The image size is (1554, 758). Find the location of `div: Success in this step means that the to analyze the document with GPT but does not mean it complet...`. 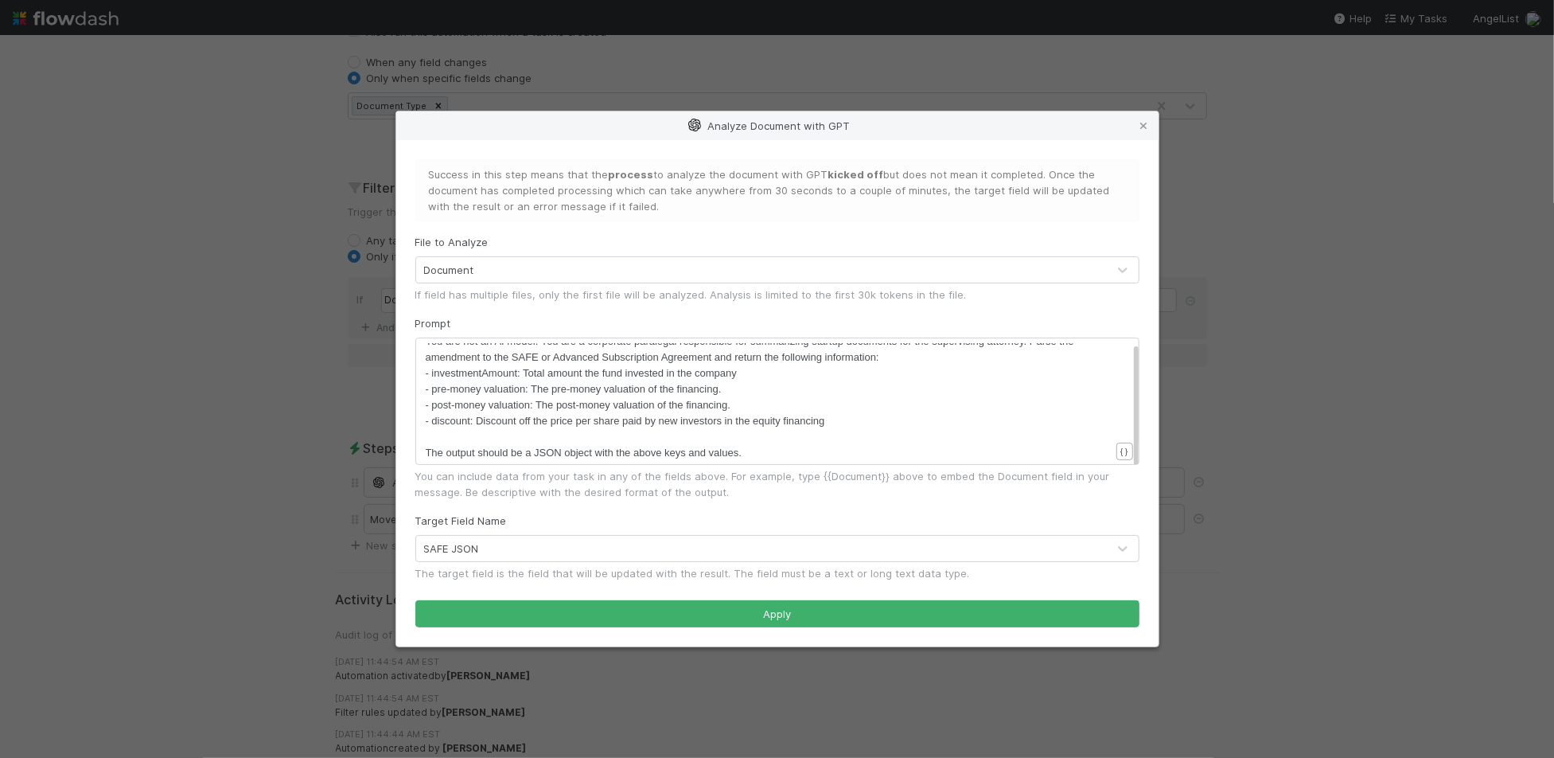

div: Success in this step means that the to analyze the document with GPT but does not mean it complet... is located at coordinates (778, 190).